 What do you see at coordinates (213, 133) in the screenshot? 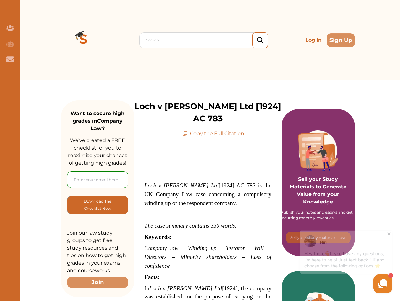
I see `p: Copy the Full Citation` at bounding box center [213, 133].